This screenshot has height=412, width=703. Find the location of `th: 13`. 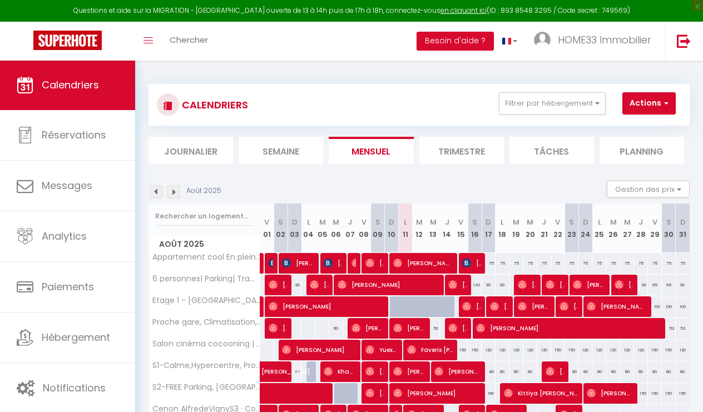

th: 13 is located at coordinates (433, 228).